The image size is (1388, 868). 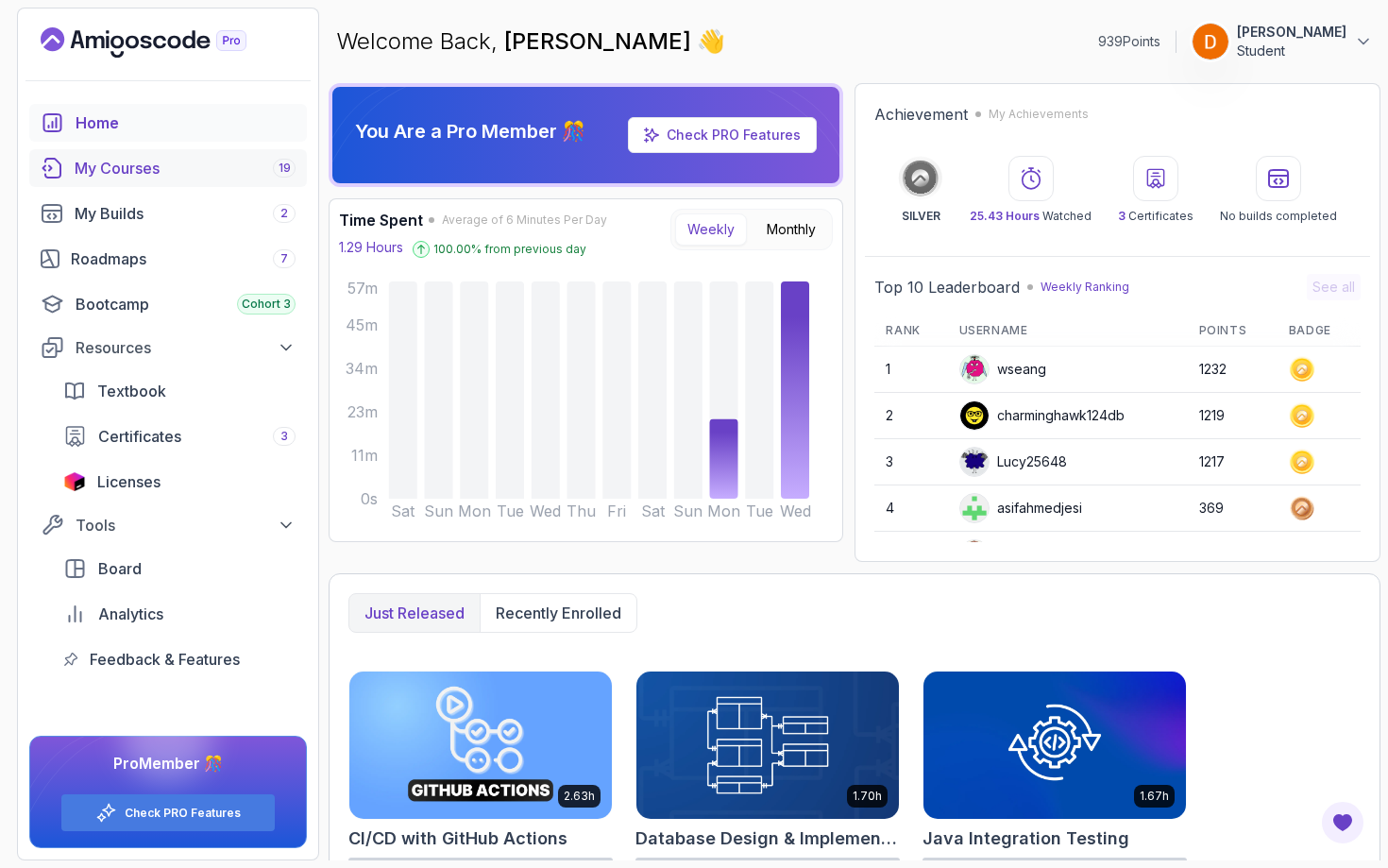 What do you see at coordinates (911, 330) in the screenshot?
I see `th: Rank` at bounding box center [911, 330].